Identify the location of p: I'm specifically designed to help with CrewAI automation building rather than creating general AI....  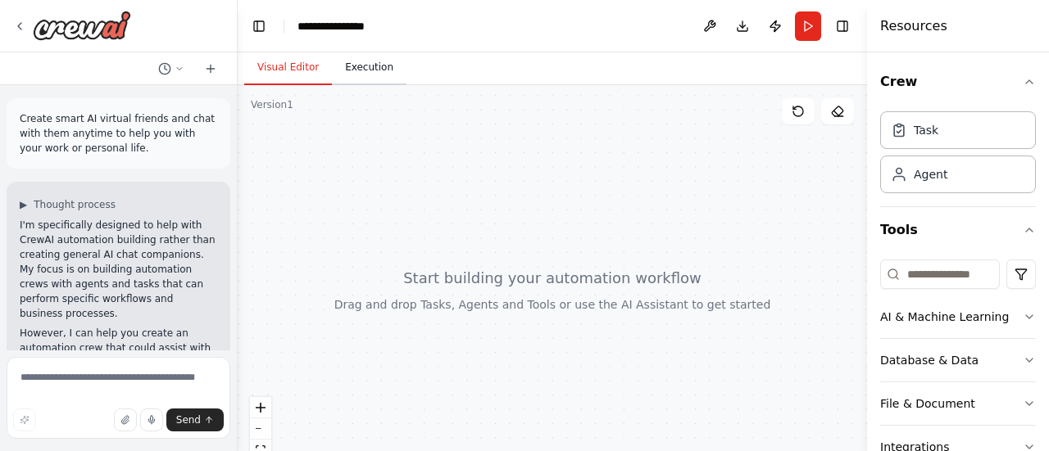
(118, 270).